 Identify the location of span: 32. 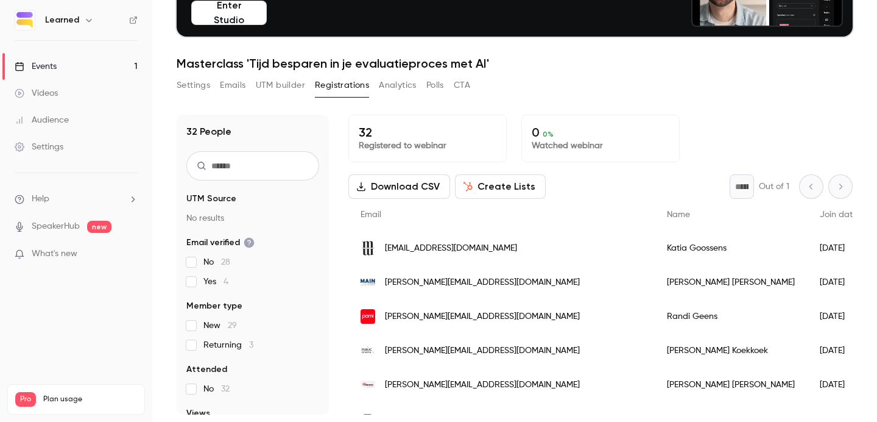
(225, 389).